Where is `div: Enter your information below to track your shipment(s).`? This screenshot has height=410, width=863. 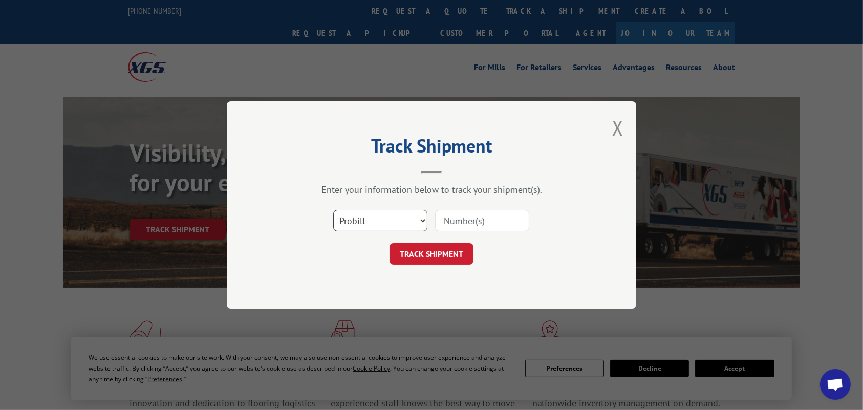
div: Enter your information below to track your shipment(s). is located at coordinates (432, 189).